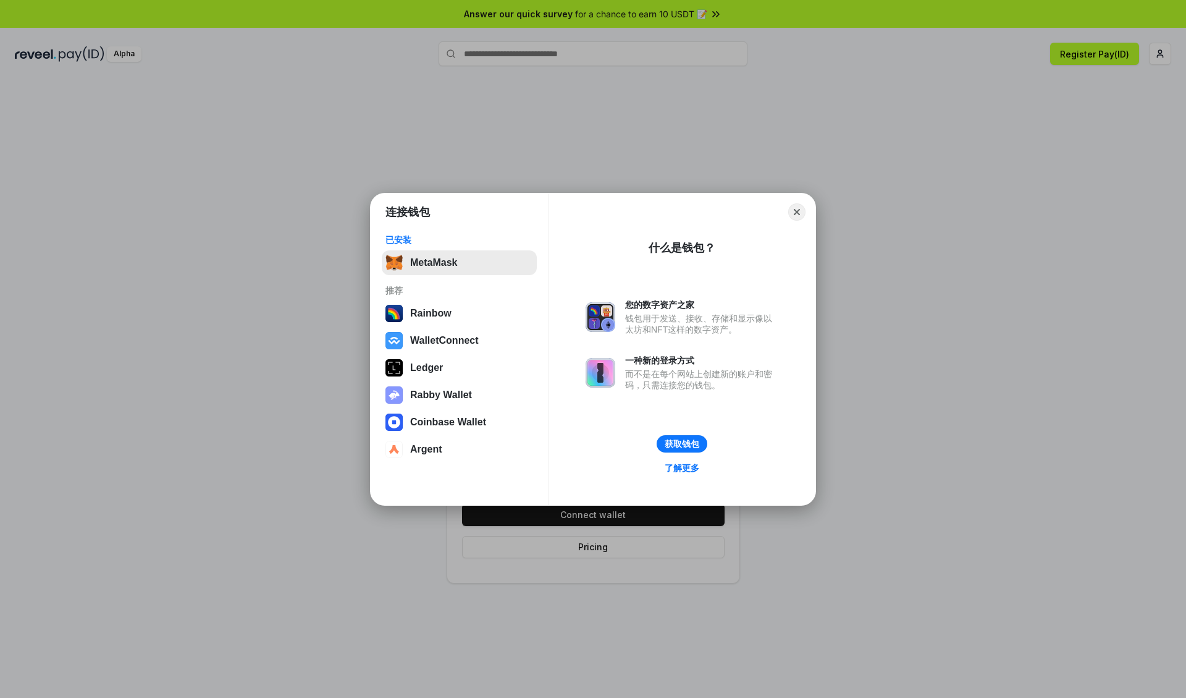 The height and width of the screenshot is (698, 1186). What do you see at coordinates (702, 324) in the screenshot?
I see `div: 钱包用于发送、接收、存储和显示像以太坊和NFT这样的数字资产。` at bounding box center [702, 324].